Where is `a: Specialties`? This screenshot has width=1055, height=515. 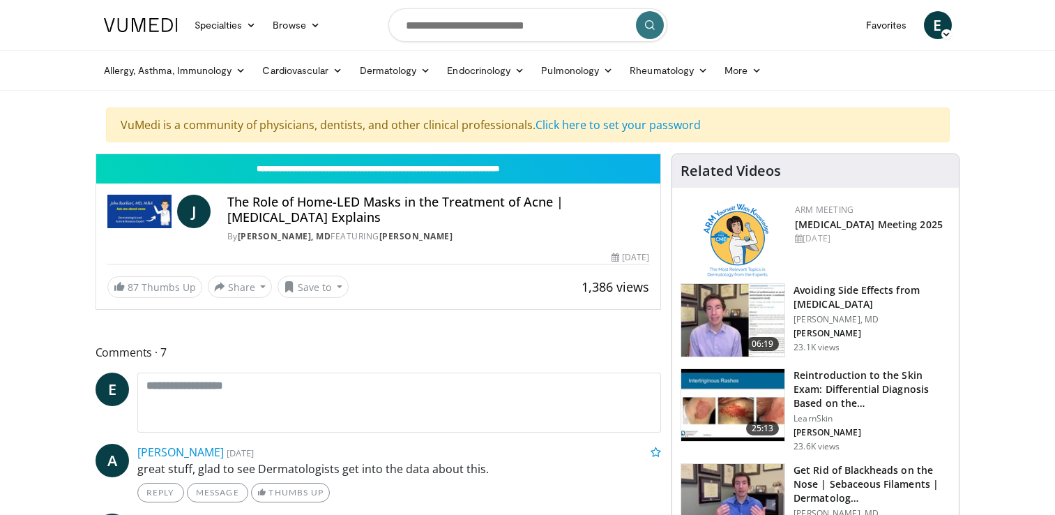 a: Specialties is located at coordinates (225, 25).